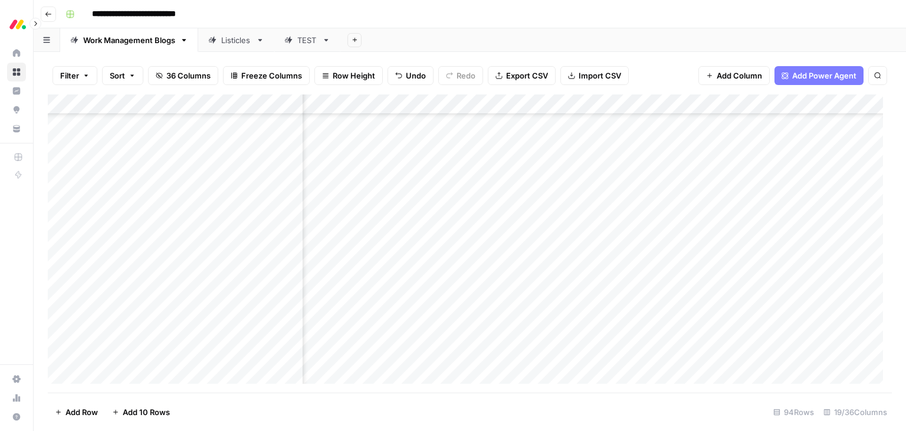  What do you see at coordinates (522, 76) in the screenshot?
I see `button: Export CSV` at bounding box center [522, 76].